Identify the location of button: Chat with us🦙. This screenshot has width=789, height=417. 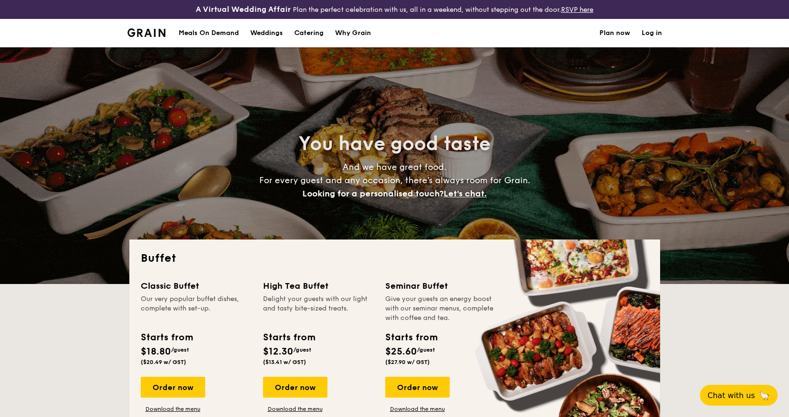
(739, 396).